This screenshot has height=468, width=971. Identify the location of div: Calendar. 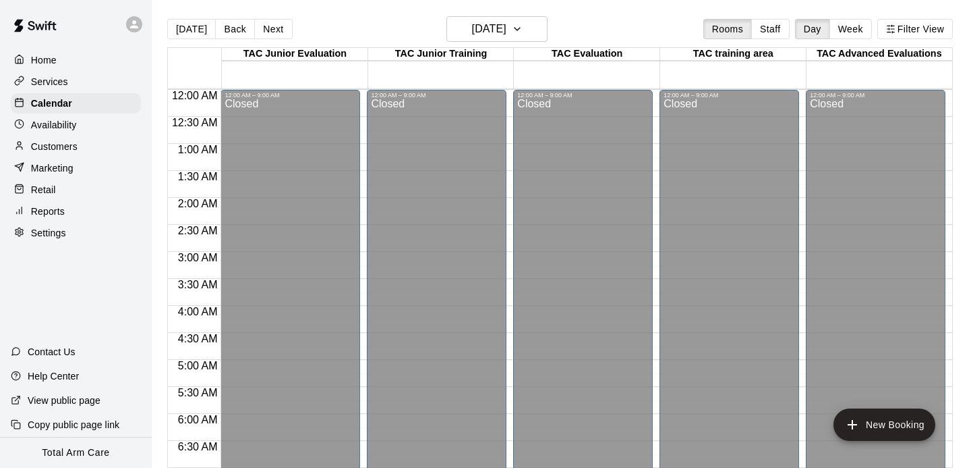
(76, 103).